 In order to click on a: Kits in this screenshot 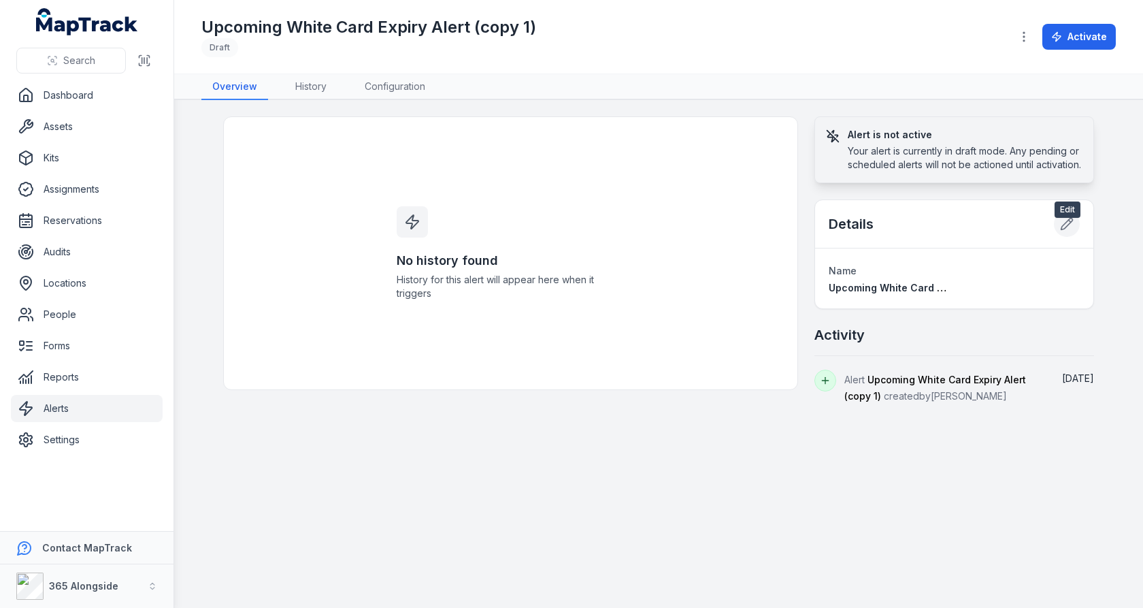, I will do `click(86, 158)`.